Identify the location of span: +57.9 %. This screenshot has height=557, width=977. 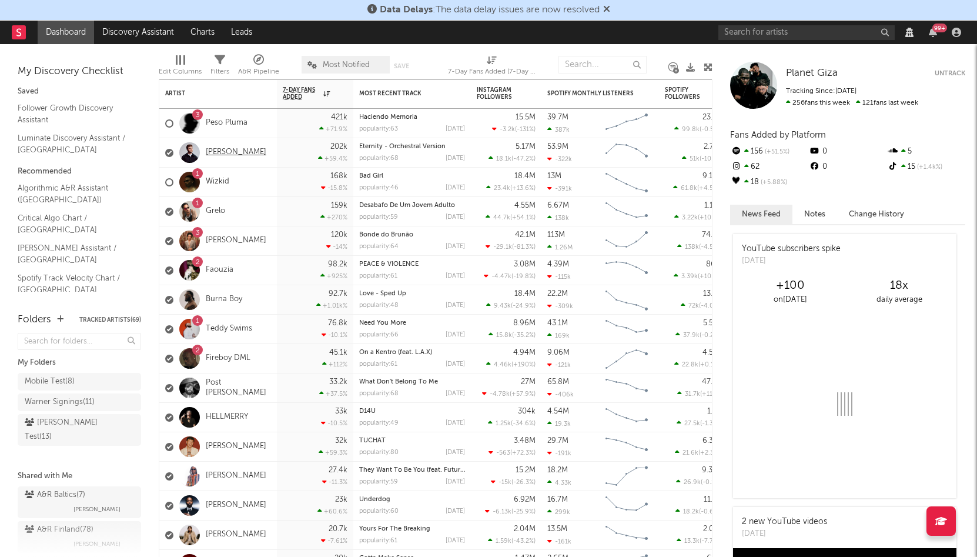
(523, 394).